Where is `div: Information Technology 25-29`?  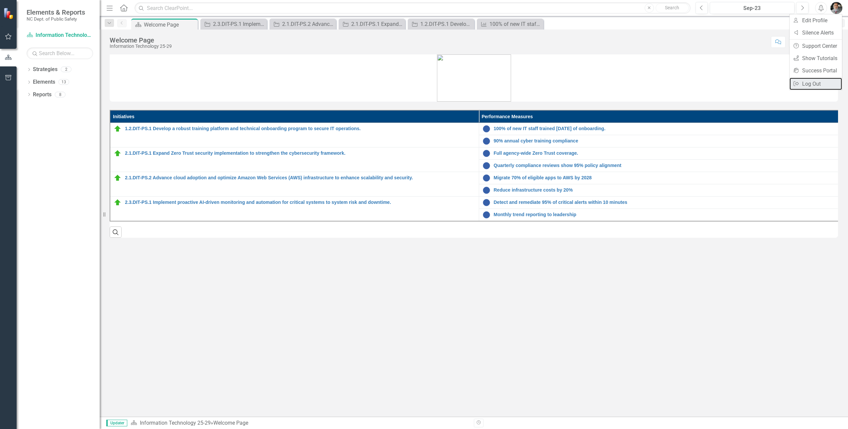
div: Information Technology 25-29 is located at coordinates (141, 46).